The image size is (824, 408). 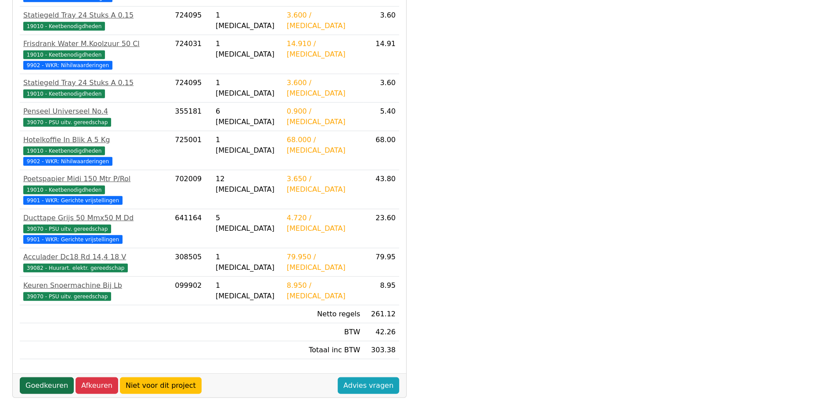 I want to click on a: Niet voor dit project, so click(x=161, y=386).